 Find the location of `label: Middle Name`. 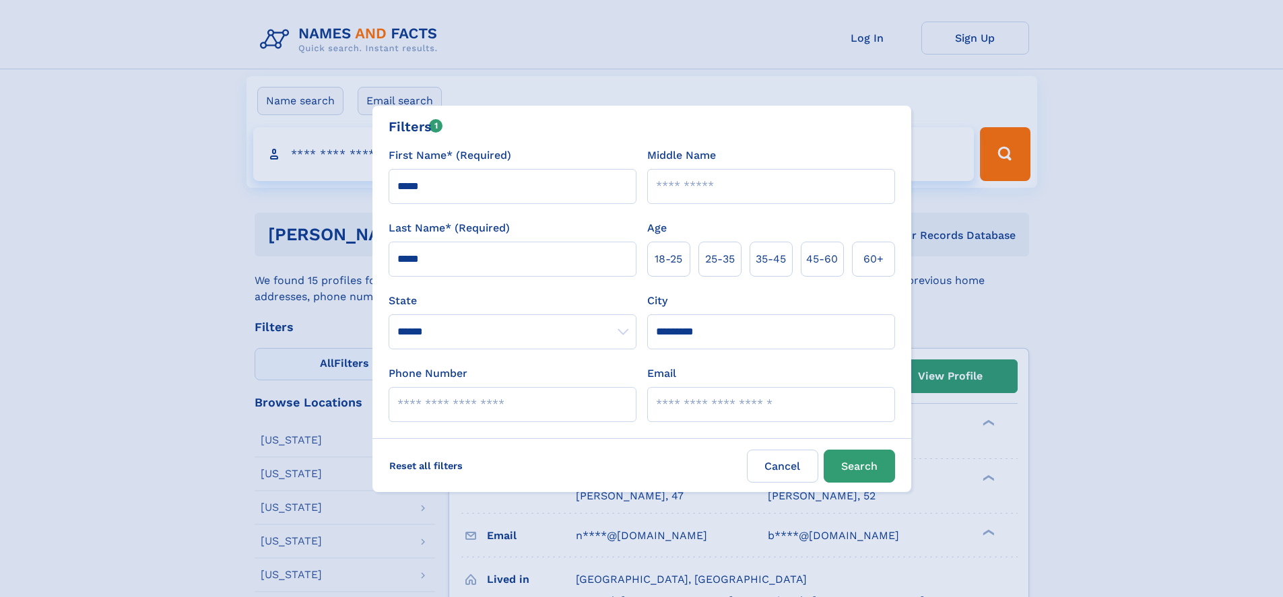

label: Middle Name is located at coordinates (682, 156).